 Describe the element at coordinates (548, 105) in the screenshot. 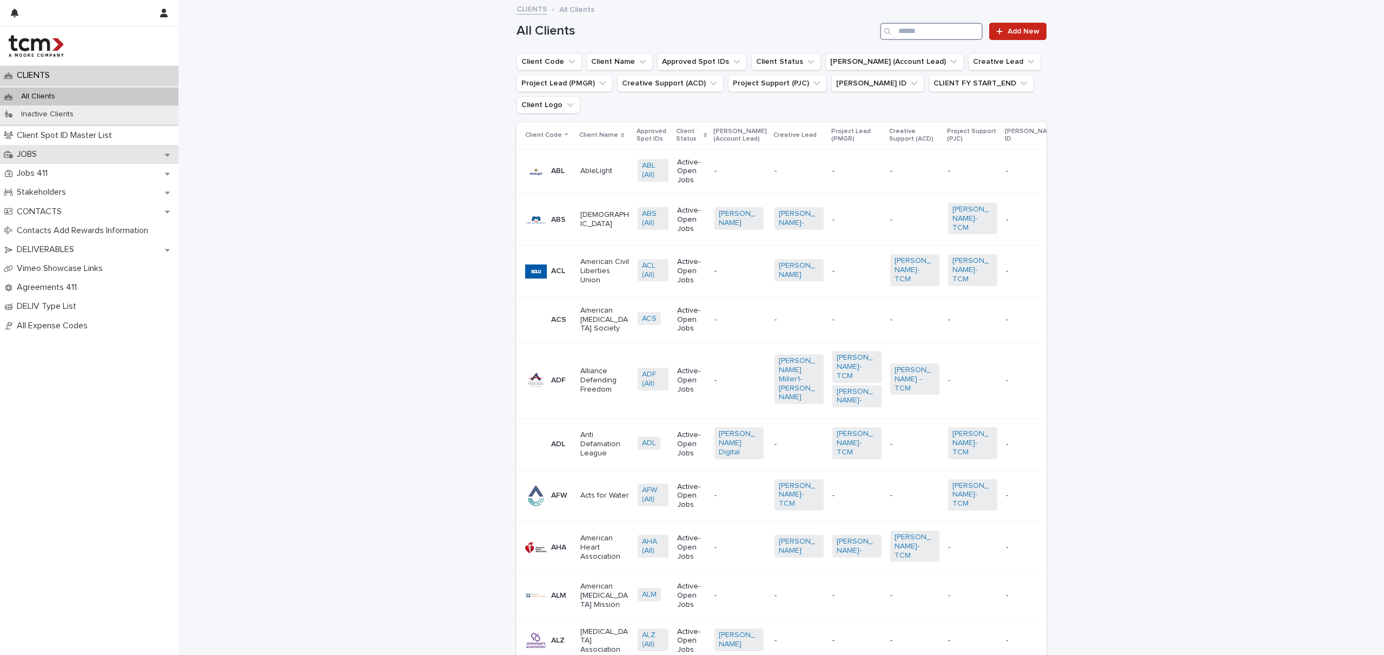

I see `button: Client Logo` at that location.